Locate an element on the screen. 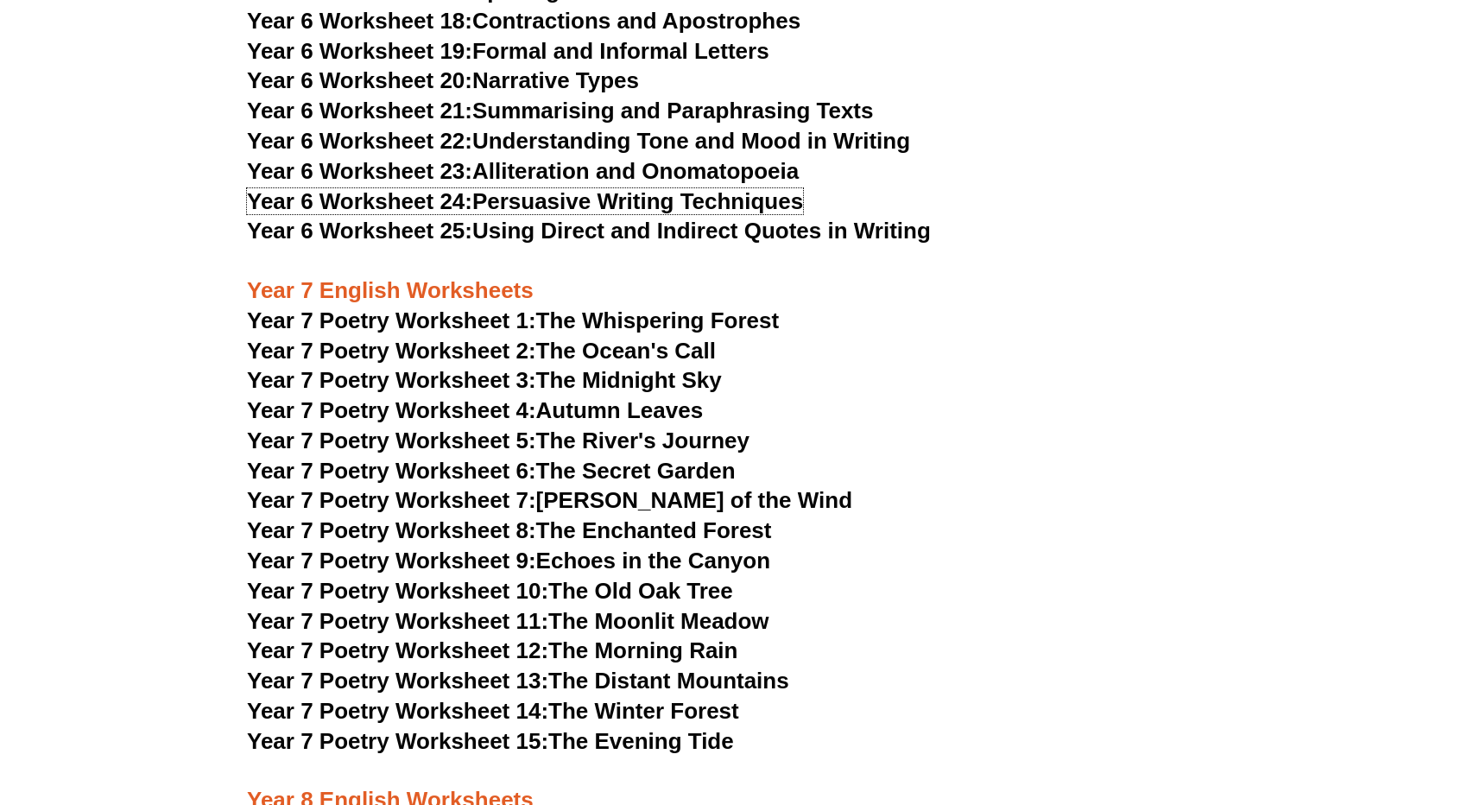 Image resolution: width=1461 pixels, height=805 pixels. a: Year 6 Worksheet 18:Contractions and Apostrophes is located at coordinates (523, 21).